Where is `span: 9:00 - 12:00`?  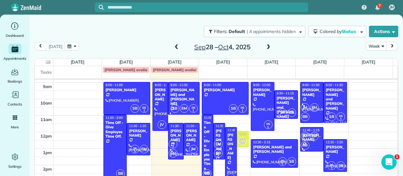 span: 9:00 - 12:00 is located at coordinates (163, 85).